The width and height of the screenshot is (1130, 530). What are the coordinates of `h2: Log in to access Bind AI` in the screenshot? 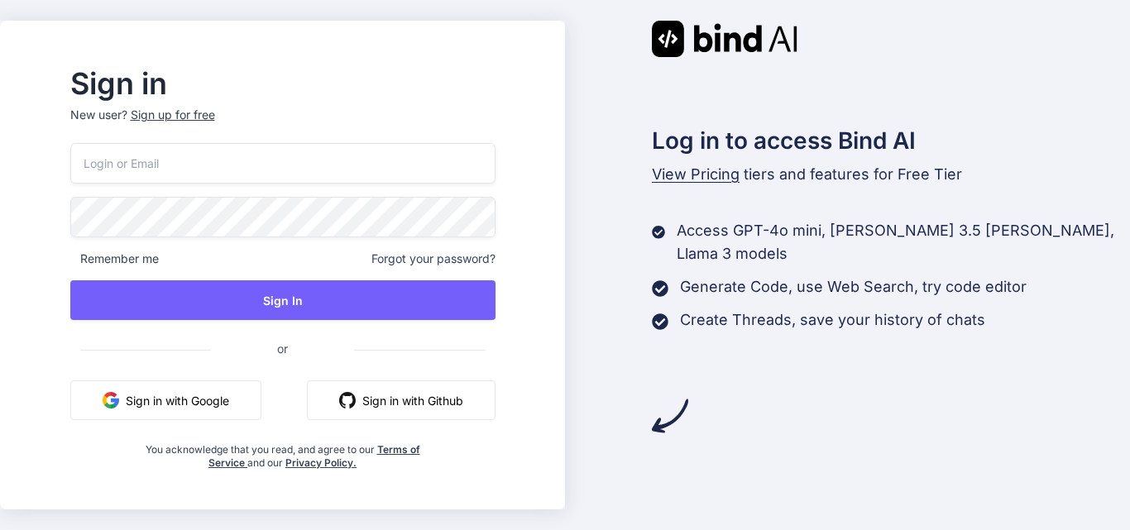 It's located at (891, 141).